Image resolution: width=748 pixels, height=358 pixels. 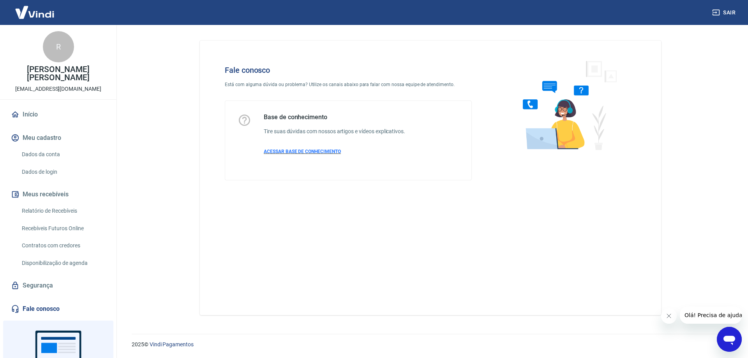 What do you see at coordinates (58, 286) in the screenshot?
I see `a: Segurança` at bounding box center [58, 286].